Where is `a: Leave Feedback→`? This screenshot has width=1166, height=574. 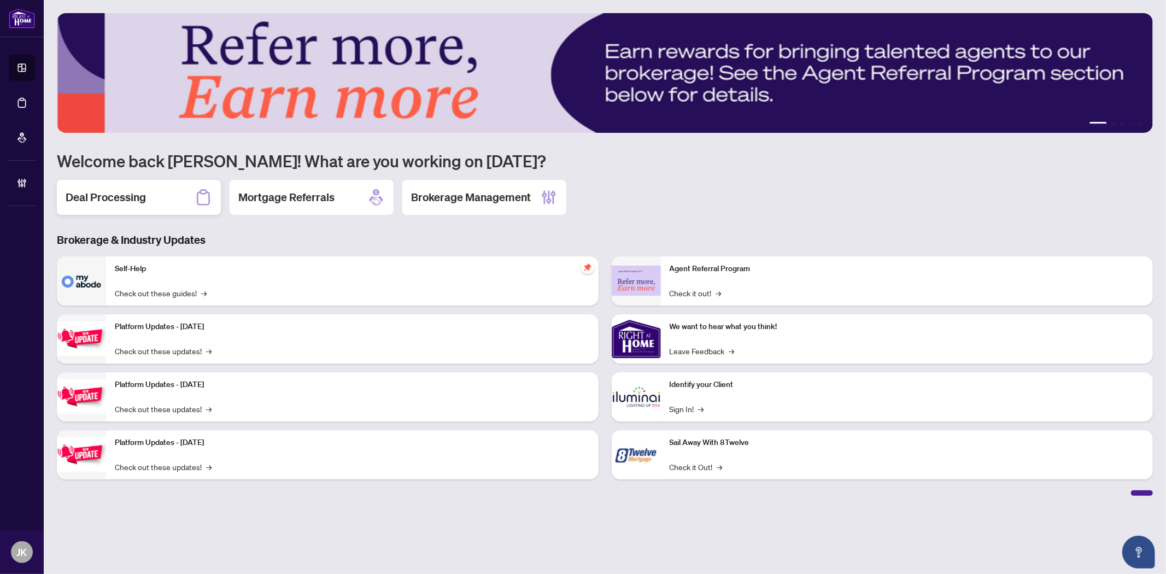 a: Leave Feedback→ is located at coordinates (702, 351).